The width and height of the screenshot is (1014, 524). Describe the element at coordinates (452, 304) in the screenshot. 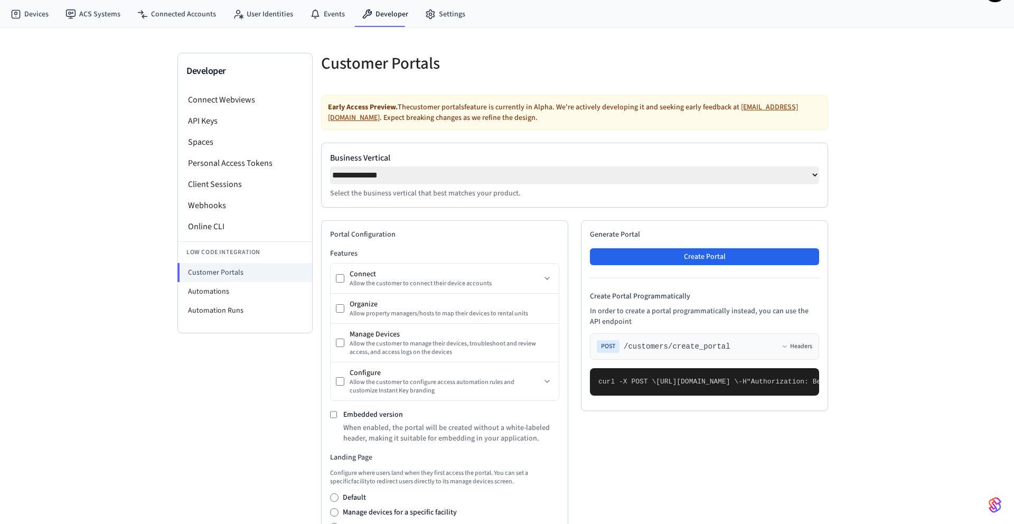

I see `div: Organize` at that location.